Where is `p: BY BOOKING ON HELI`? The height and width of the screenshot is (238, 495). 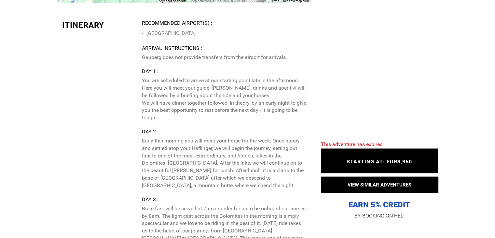 p: BY BOOKING ON HELI is located at coordinates (380, 215).